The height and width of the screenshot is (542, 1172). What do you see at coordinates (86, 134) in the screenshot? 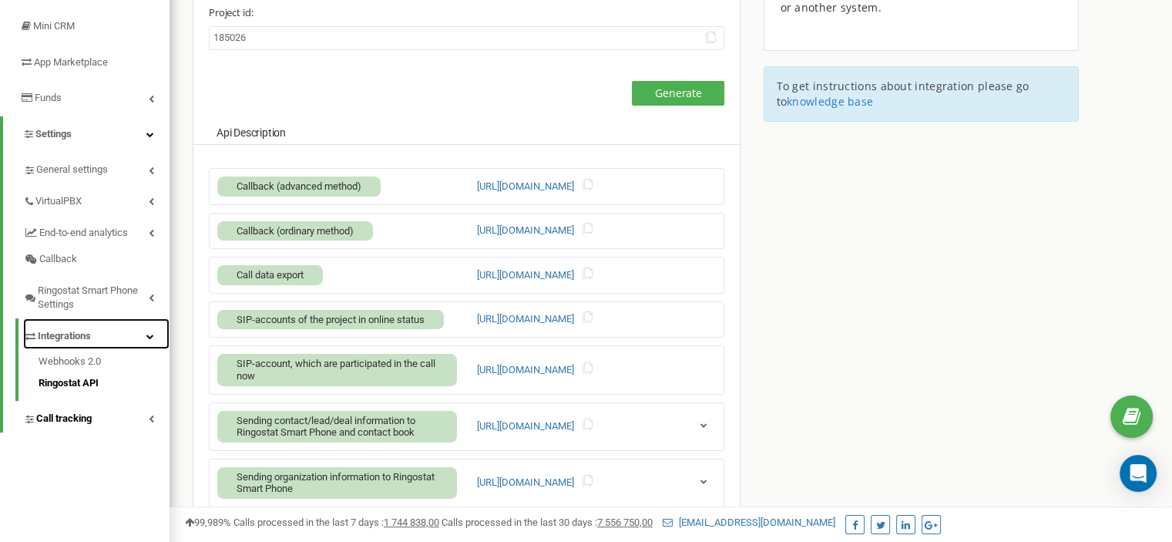
I see `a: Settings` at bounding box center [86, 134].